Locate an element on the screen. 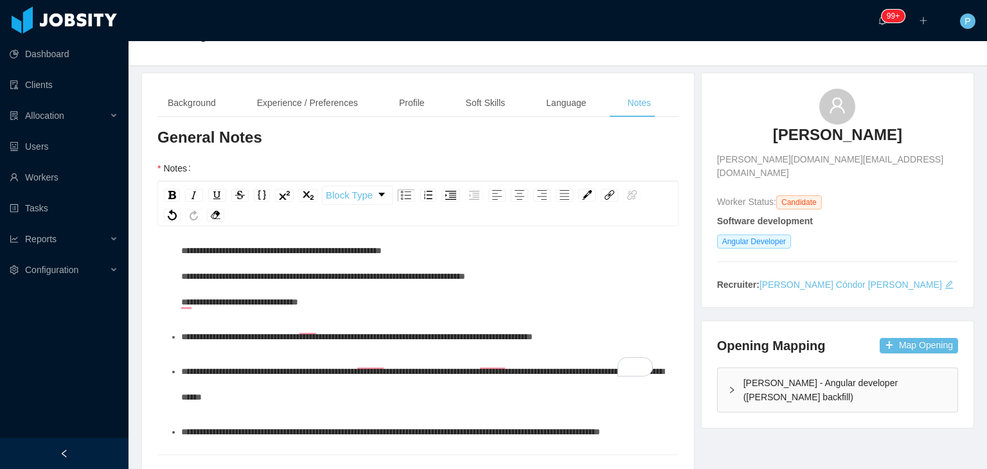  div: Unlink is located at coordinates (631, 195).